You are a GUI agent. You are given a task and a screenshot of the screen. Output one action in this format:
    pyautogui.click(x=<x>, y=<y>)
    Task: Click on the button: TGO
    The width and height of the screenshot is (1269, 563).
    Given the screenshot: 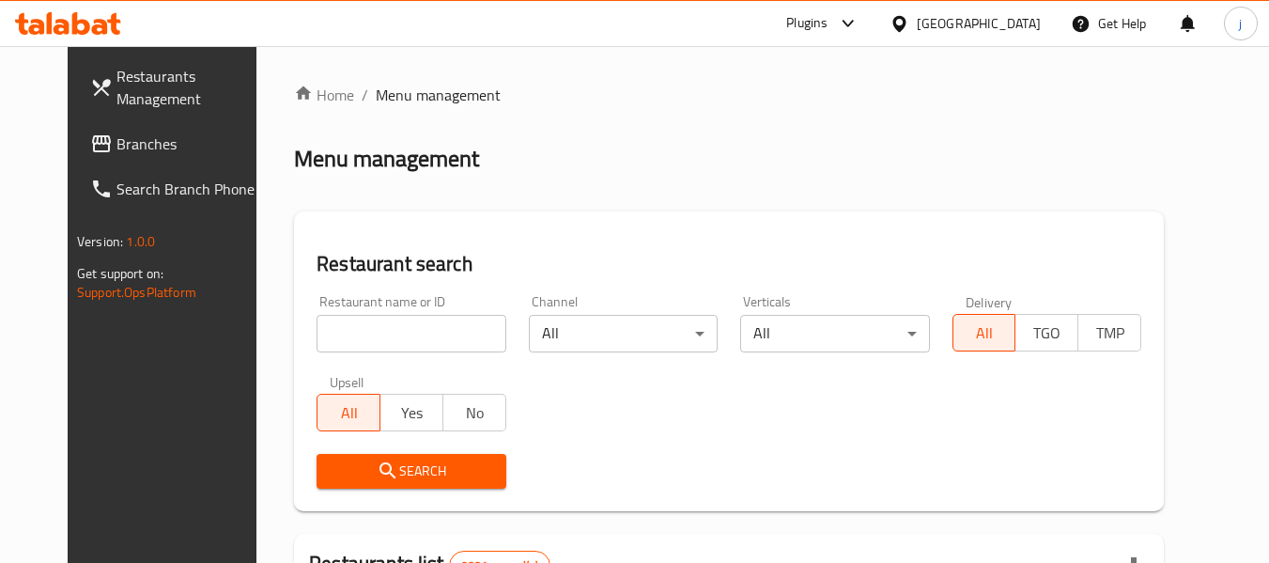 What is the action you would take?
    pyautogui.click(x=1047, y=333)
    